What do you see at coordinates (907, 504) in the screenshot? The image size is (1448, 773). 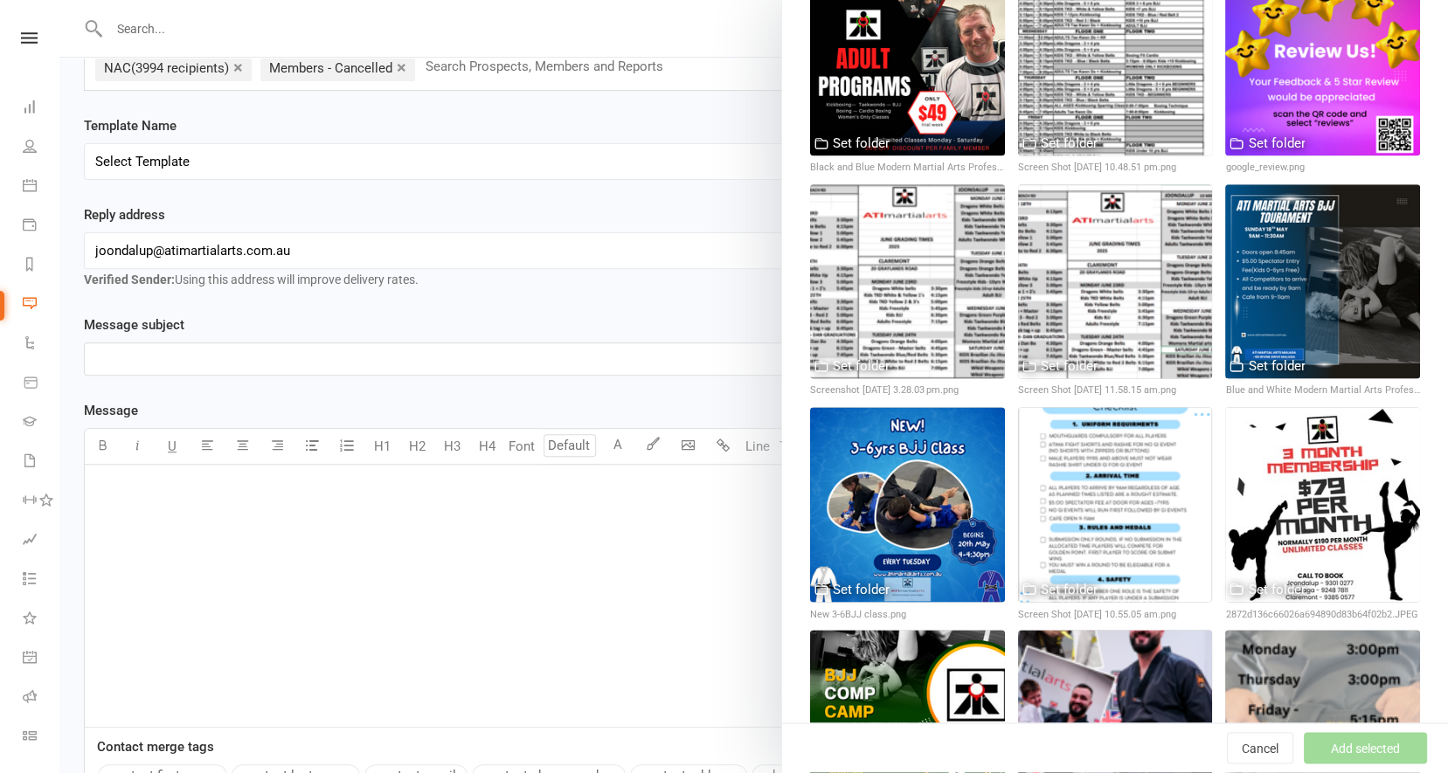 I see `img: New 3-6BJJ class.png` at bounding box center [907, 504].